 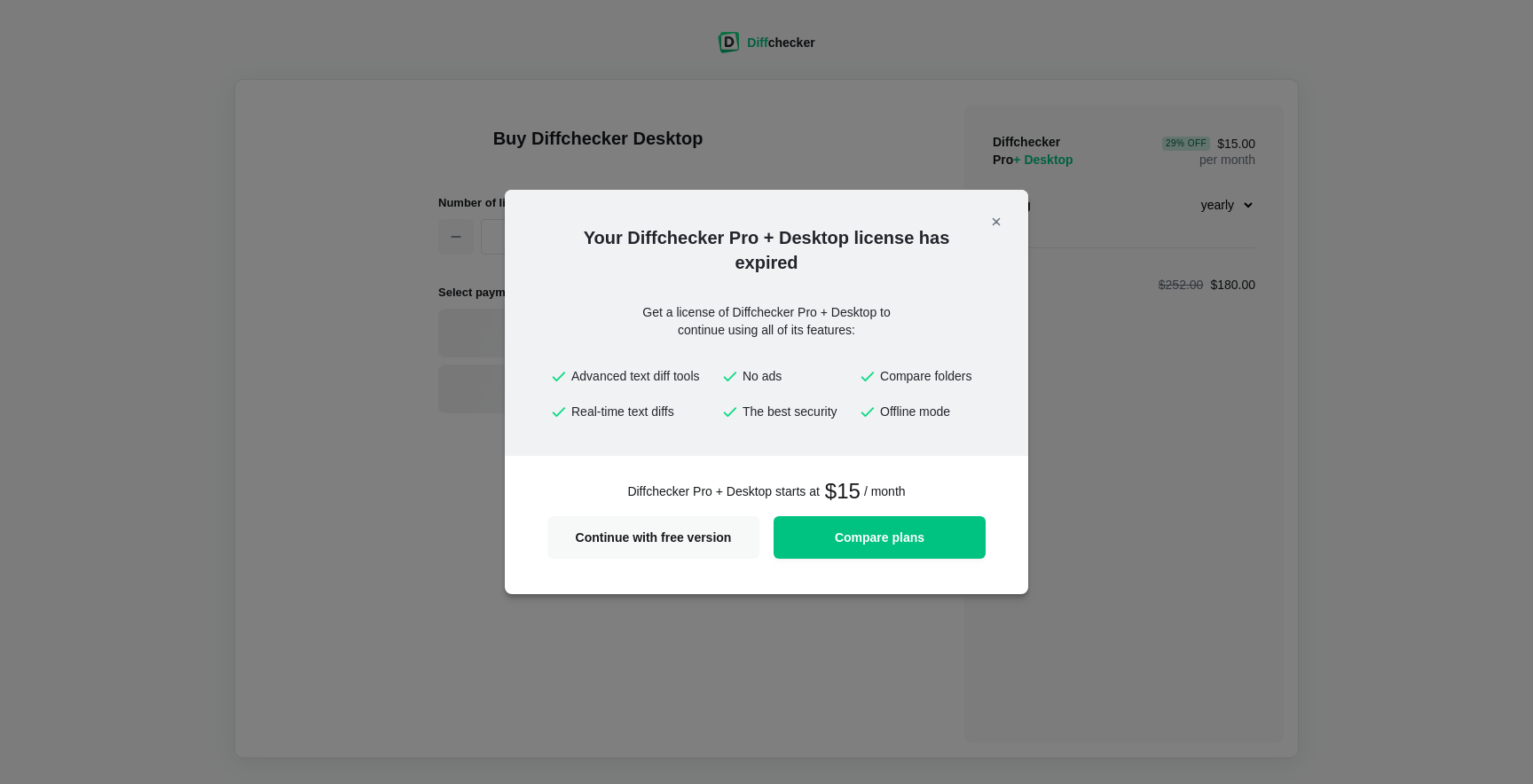 I want to click on h2: Your Diffchecker Pro + Desktop license has expired, so click(x=767, y=250).